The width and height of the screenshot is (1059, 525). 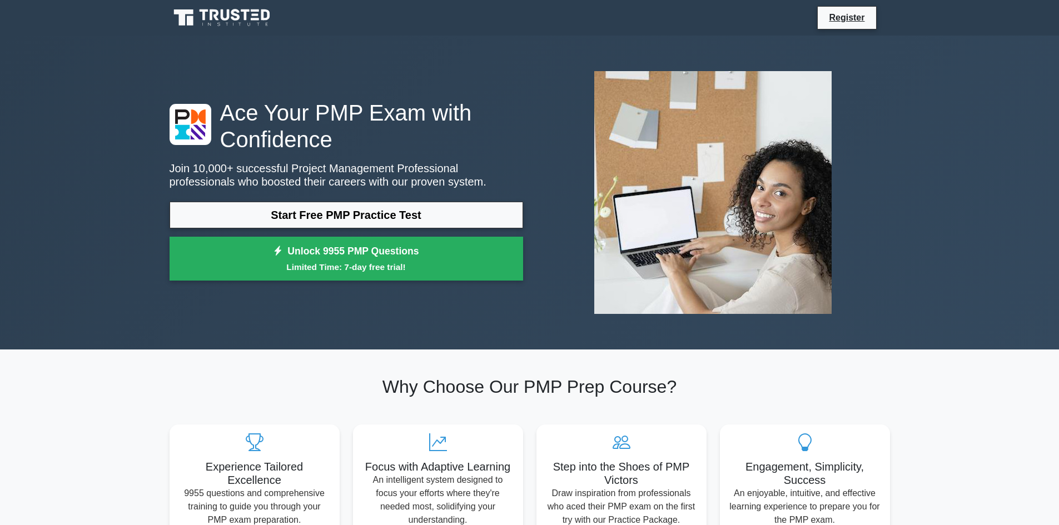 What do you see at coordinates (346, 267) in the screenshot?
I see `small: Limited Time: 7-day free trial!` at bounding box center [346, 267].